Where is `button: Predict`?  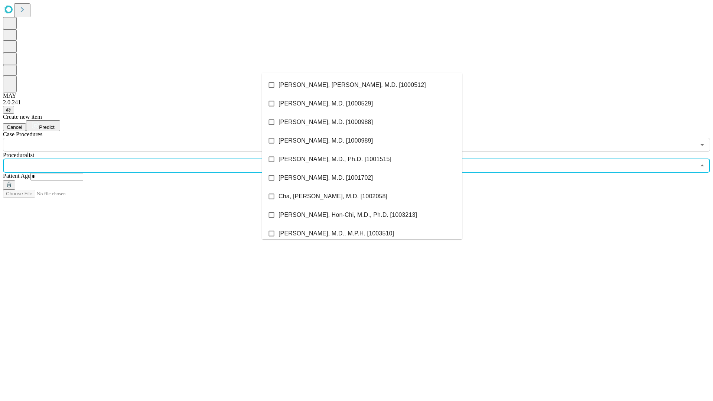 button: Predict is located at coordinates (43, 125).